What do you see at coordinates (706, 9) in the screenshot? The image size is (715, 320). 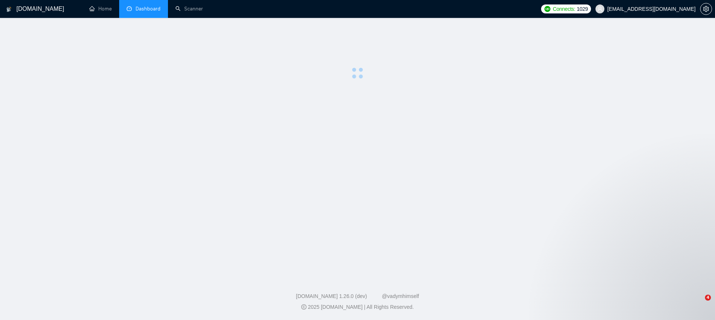 I see `button: setting` at bounding box center [706, 9].